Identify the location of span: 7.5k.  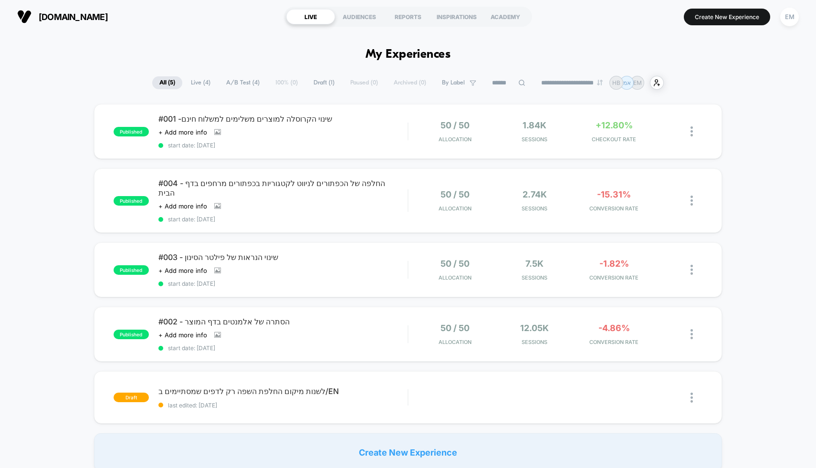
(534, 263).